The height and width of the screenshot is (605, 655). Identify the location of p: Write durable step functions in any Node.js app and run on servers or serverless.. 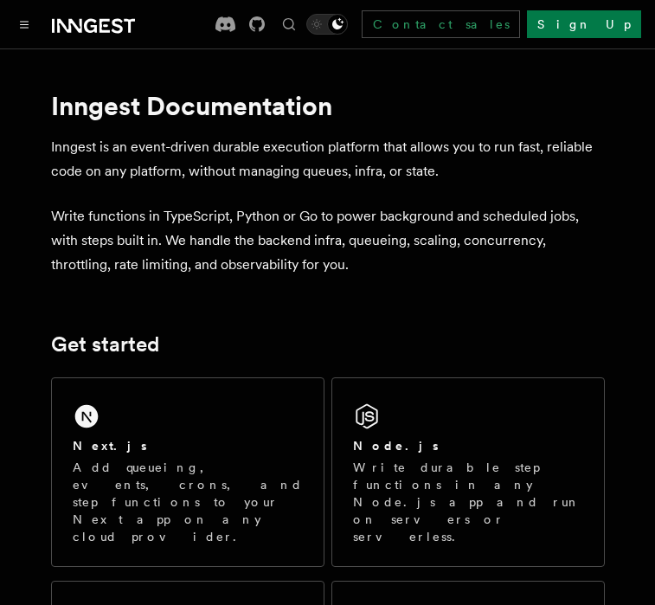
(468, 502).